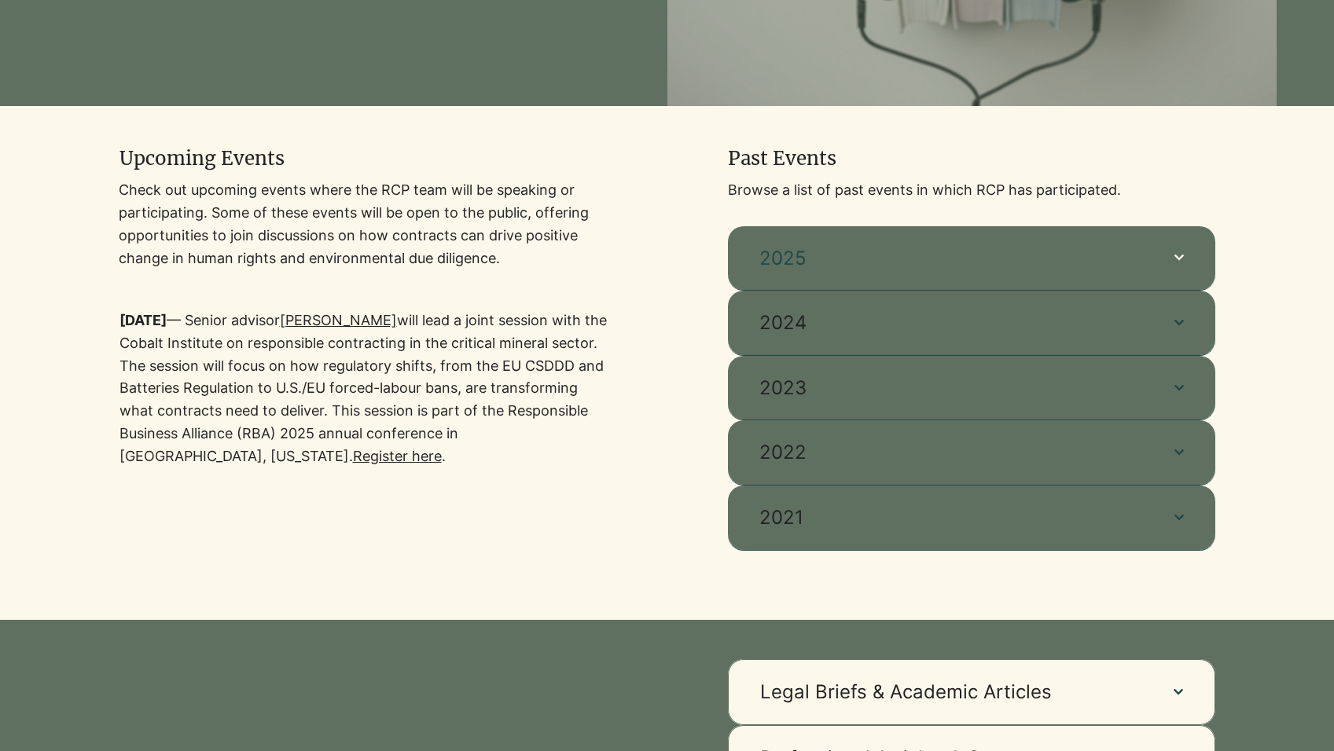  I want to click on h2: Upcoming Events, so click(363, 159).